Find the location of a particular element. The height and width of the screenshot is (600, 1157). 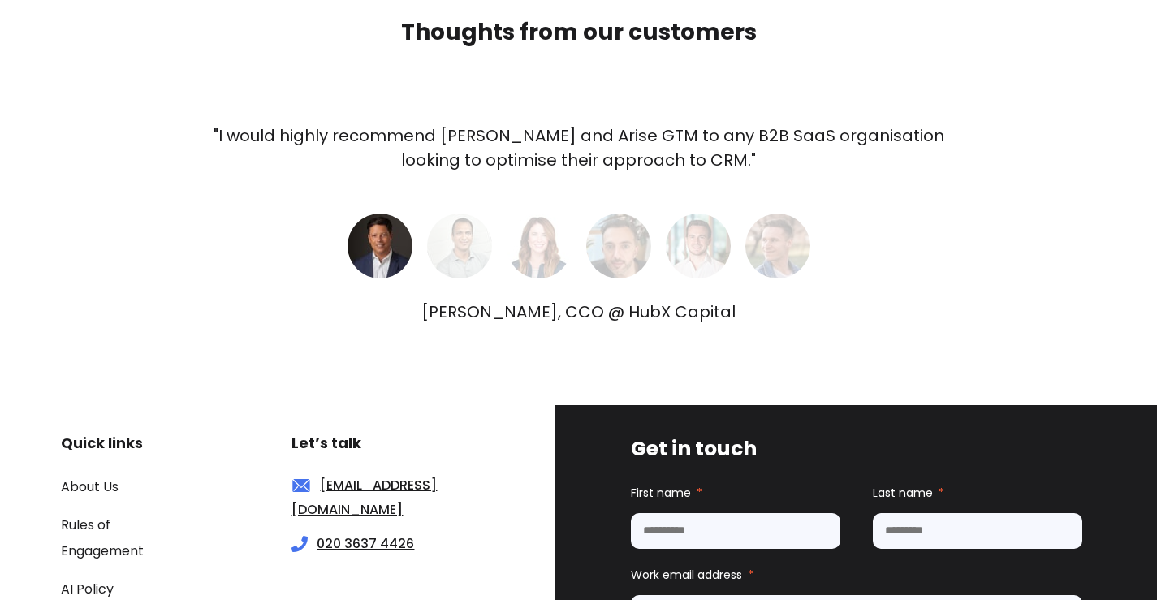

span: First name is located at coordinates (661, 493).